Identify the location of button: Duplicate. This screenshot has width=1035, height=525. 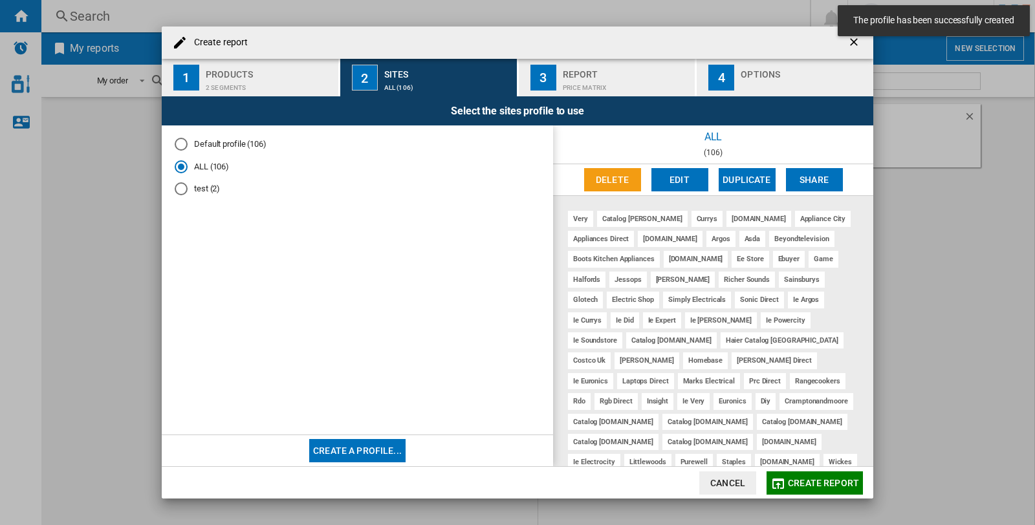
(747, 180).